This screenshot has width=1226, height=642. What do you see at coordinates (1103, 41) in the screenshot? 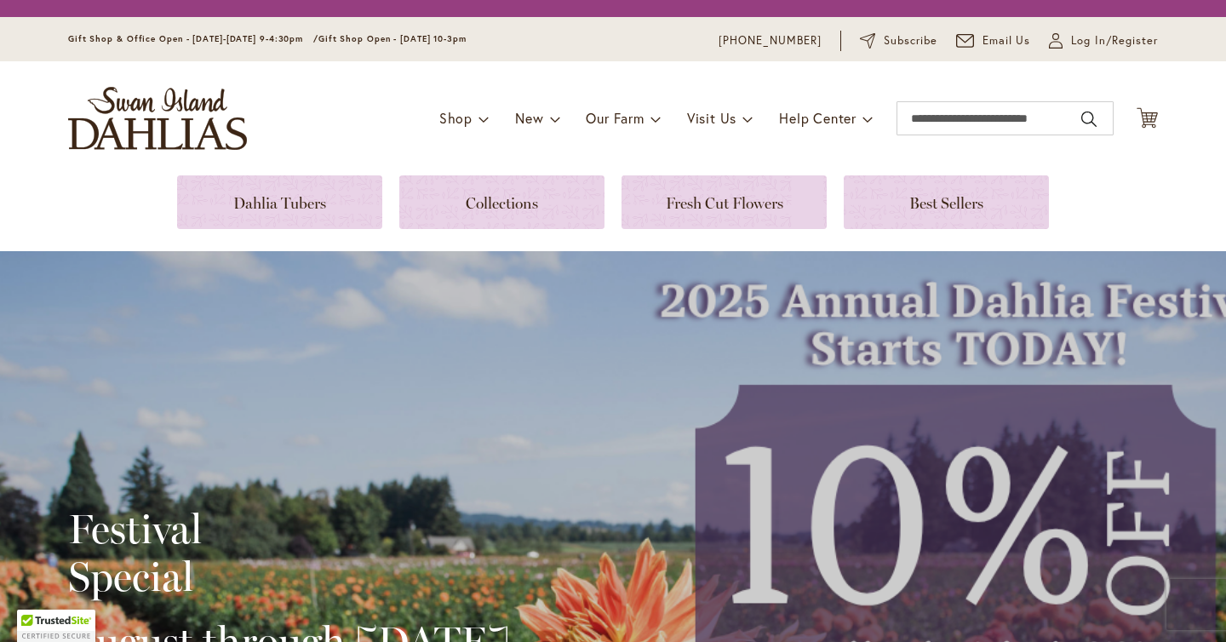
I see `a: Log In/Register` at bounding box center [1103, 41].